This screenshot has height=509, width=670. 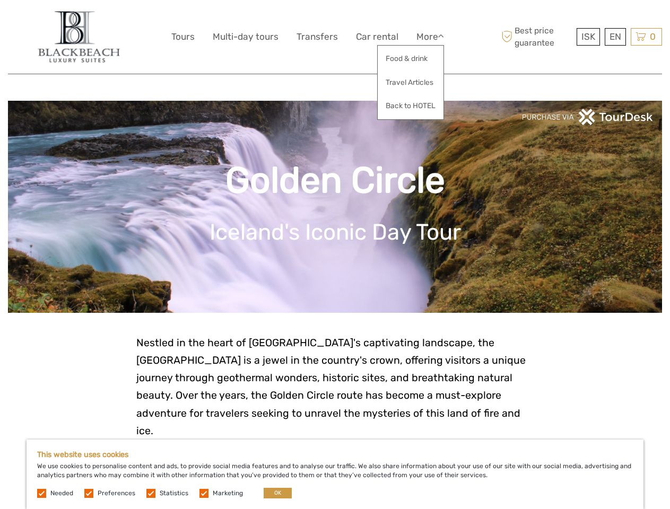 What do you see at coordinates (430, 37) in the screenshot?
I see `a: More` at bounding box center [430, 37].